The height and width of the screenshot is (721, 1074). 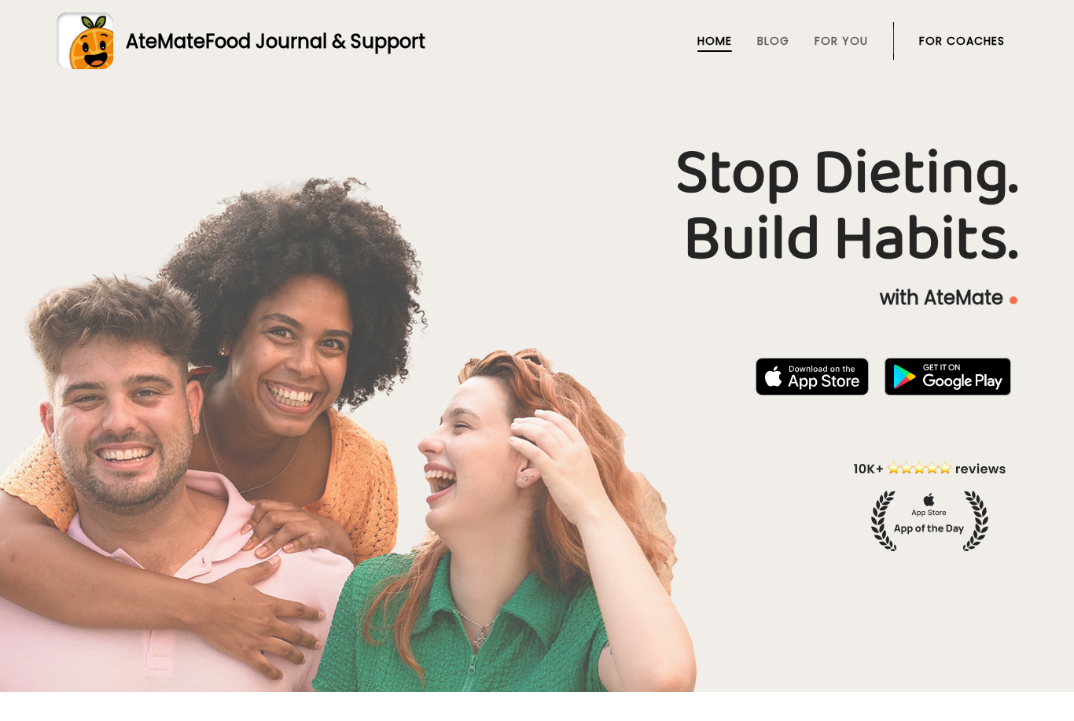 I want to click on p: with AteMate, so click(x=537, y=298).